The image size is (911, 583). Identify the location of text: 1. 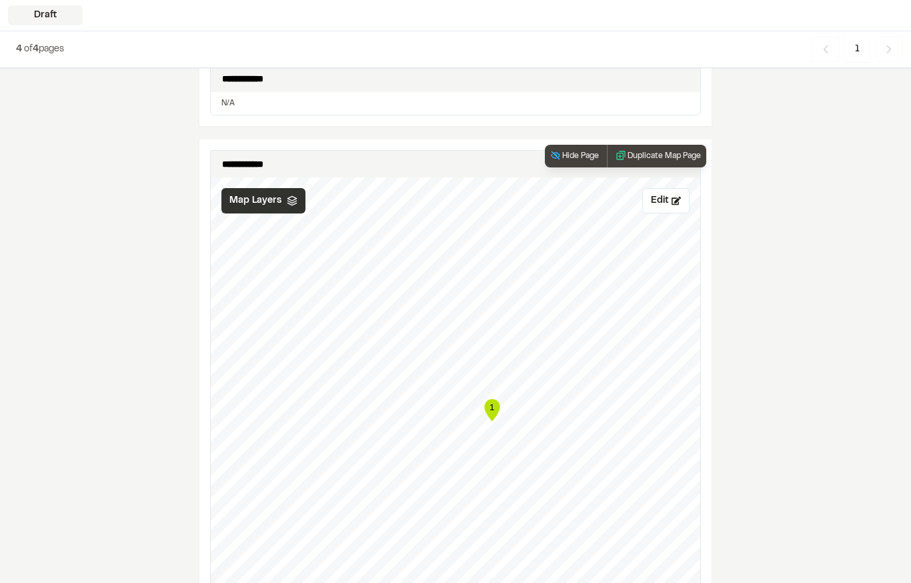
(492, 407).